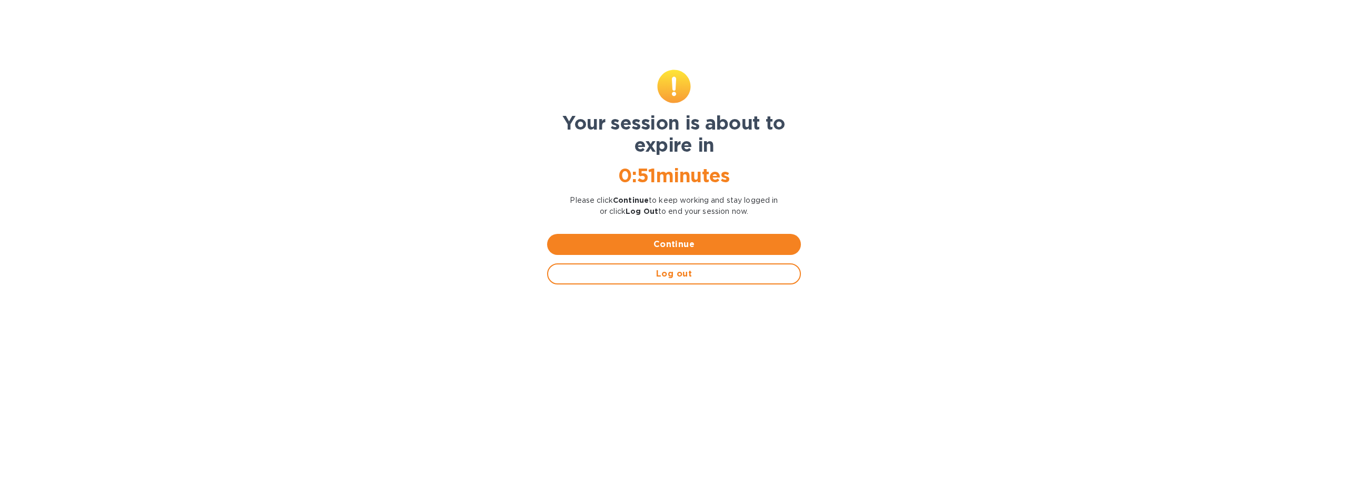  What do you see at coordinates (674, 244) in the screenshot?
I see `span: Continue` at bounding box center [674, 244].